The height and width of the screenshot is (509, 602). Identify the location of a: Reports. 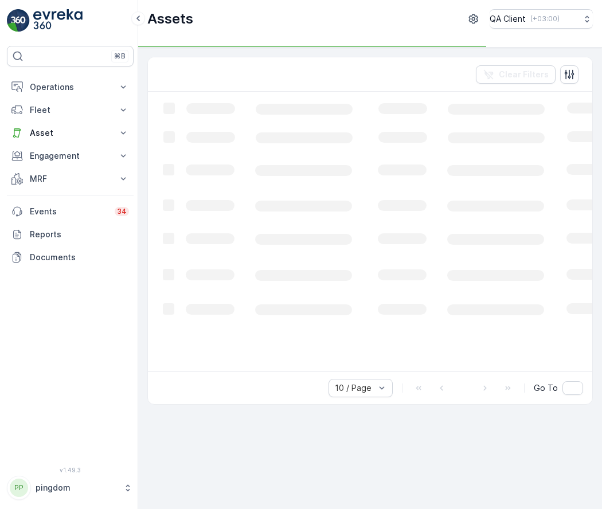
(70, 235).